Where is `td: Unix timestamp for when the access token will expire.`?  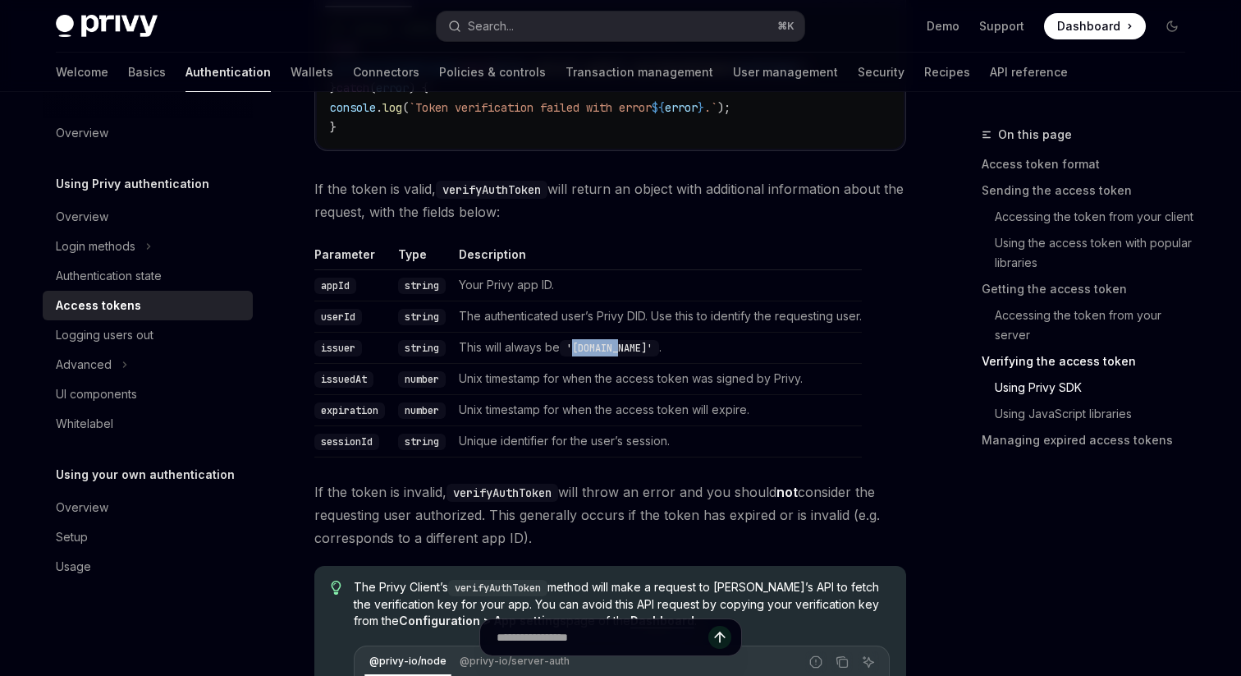 td: Unix timestamp for when the access token will expire. is located at coordinates (657, 410).